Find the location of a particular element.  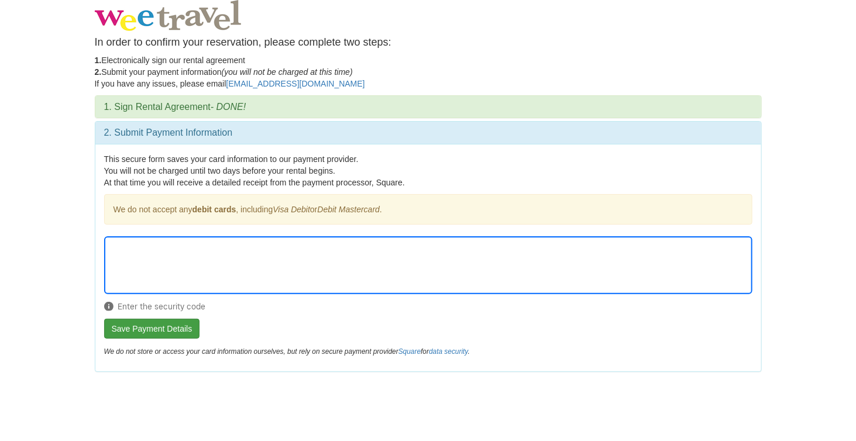

em: (you will not be charged at this time) is located at coordinates (287, 72).